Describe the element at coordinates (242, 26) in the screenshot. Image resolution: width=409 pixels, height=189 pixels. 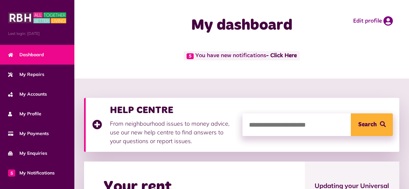
I see `h1: My dashboard` at that location.